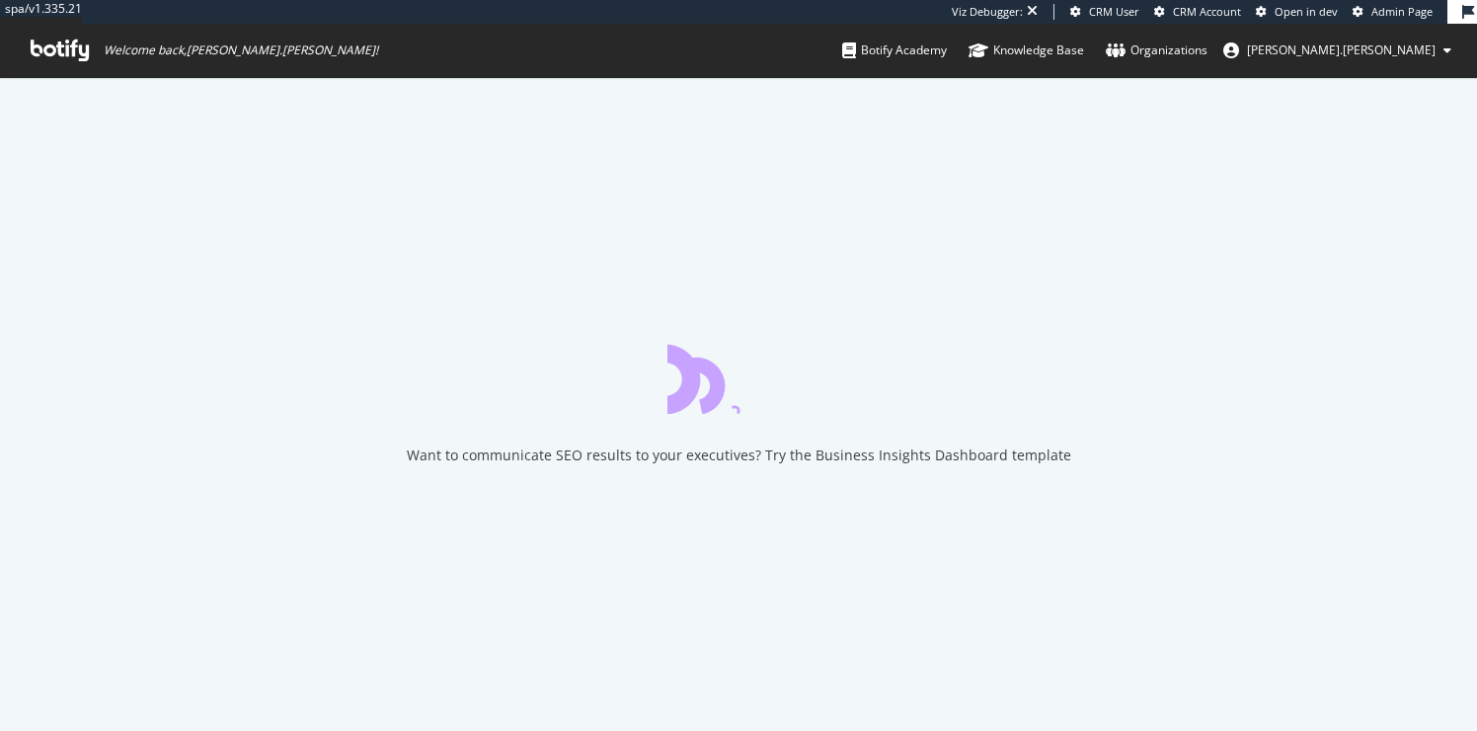 Image resolution: width=1477 pixels, height=731 pixels. I want to click on span: Open in dev, so click(1307, 11).